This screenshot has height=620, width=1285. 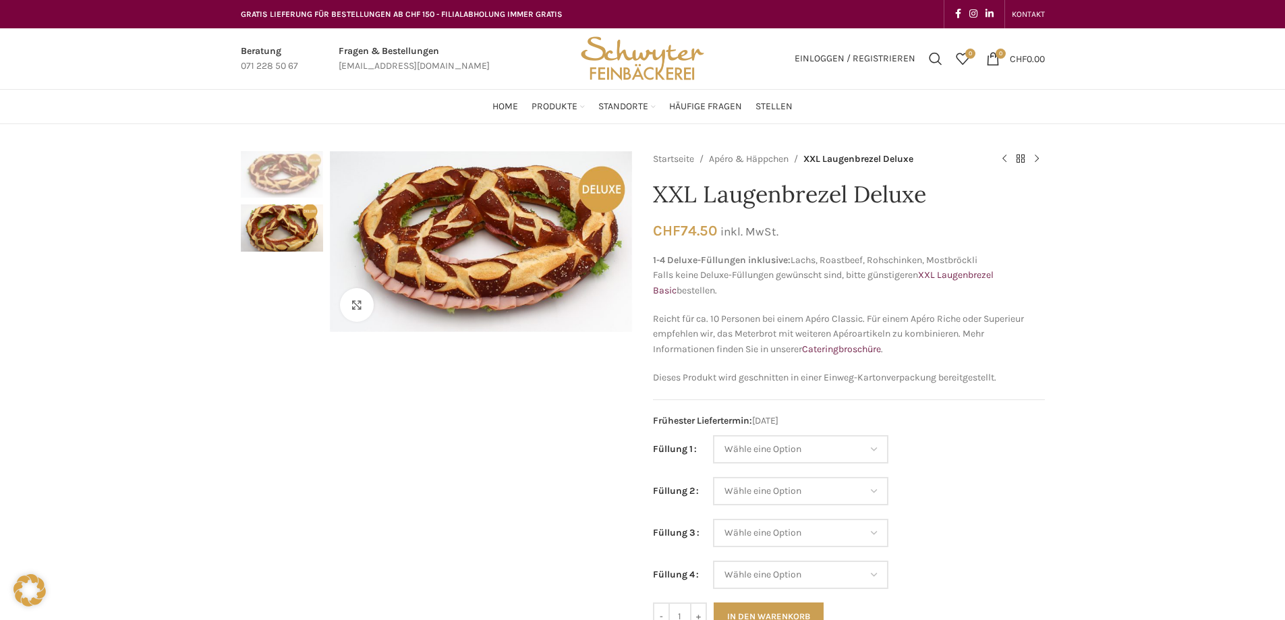 What do you see at coordinates (673, 159) in the screenshot?
I see `a: Startseite` at bounding box center [673, 159].